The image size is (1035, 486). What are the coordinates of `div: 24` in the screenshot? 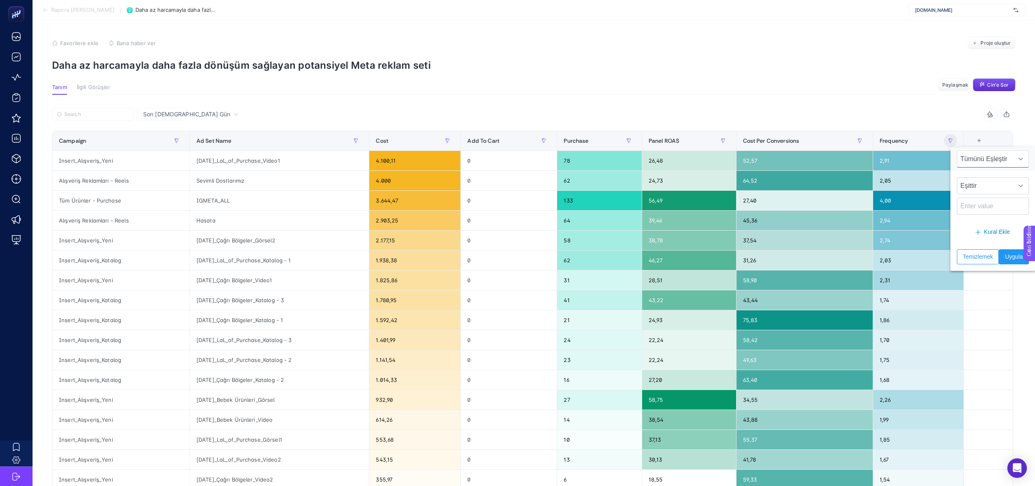 It's located at (599, 340).